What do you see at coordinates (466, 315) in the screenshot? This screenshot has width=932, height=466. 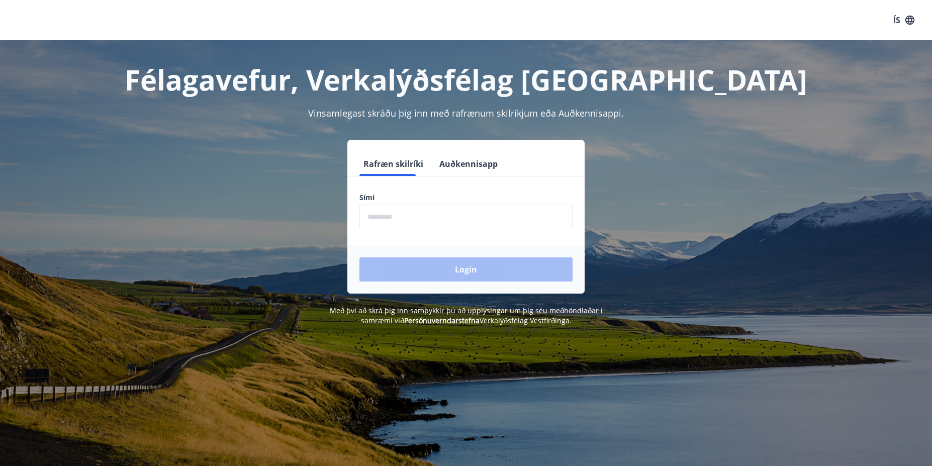 I see `span: Með því að skrá þig inn samþykkir þú að upplýsingar um þig séu meðhöndlaðar í samræmi við Verkalý...` at bounding box center [466, 315].